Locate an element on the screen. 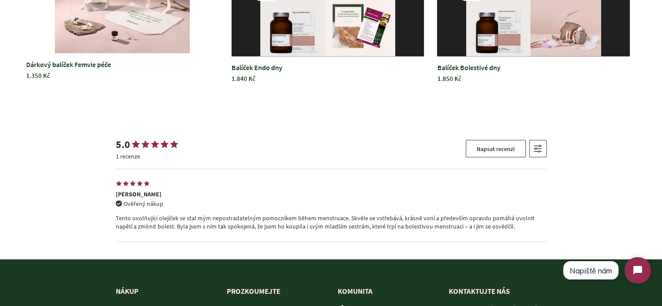  span: 5.0 is located at coordinates (123, 144).